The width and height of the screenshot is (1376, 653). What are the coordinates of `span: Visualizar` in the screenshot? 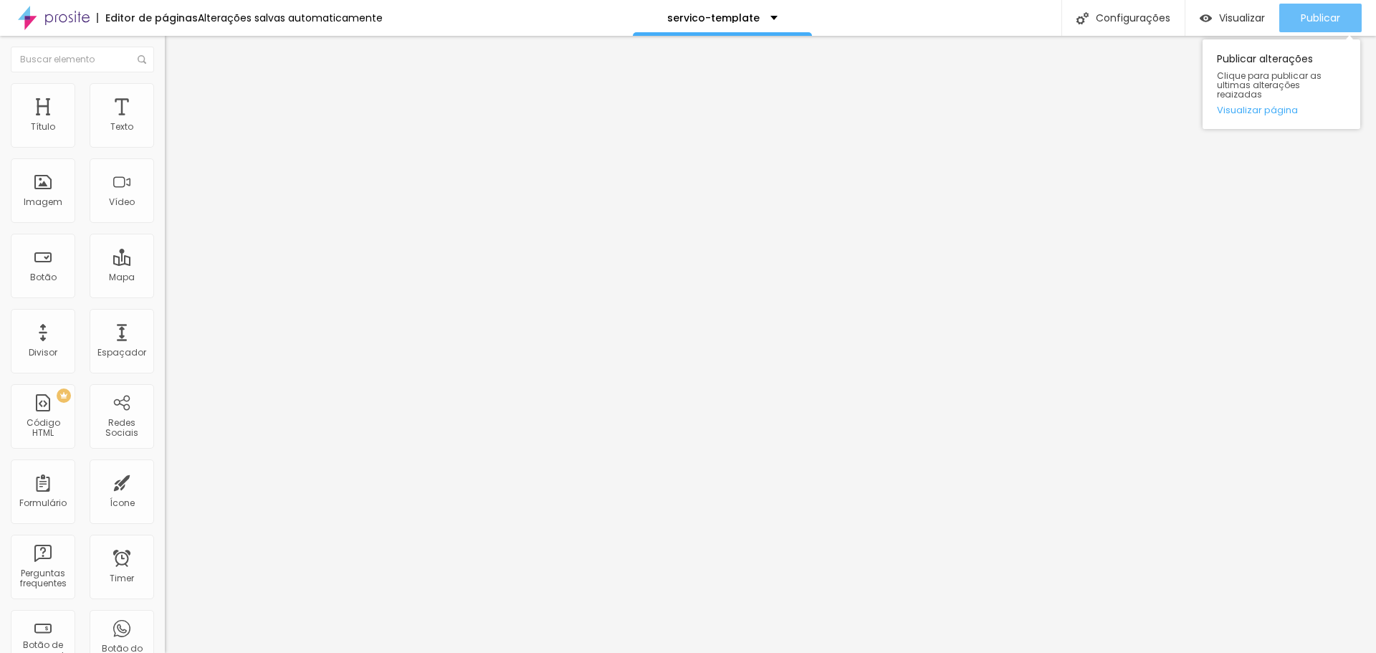 It's located at (1242, 18).